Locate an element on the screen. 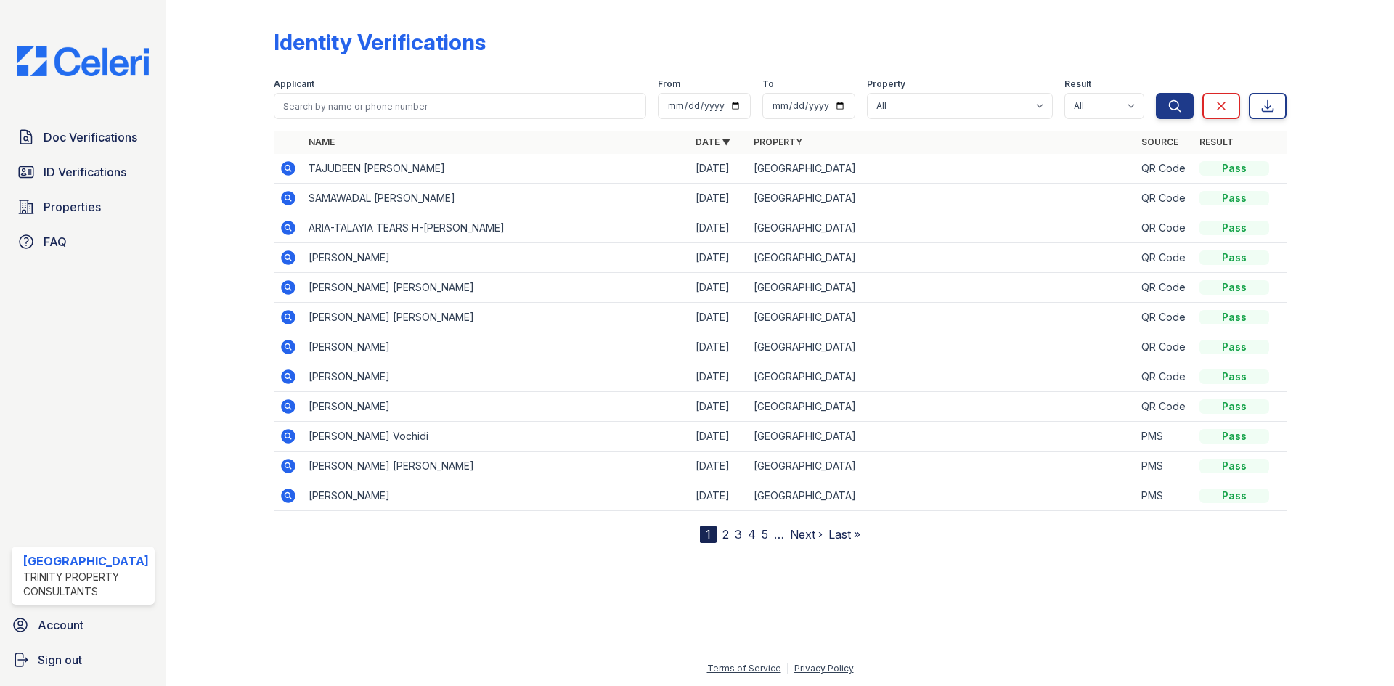 This screenshot has width=1394, height=686. label: Result is located at coordinates (1077, 84).